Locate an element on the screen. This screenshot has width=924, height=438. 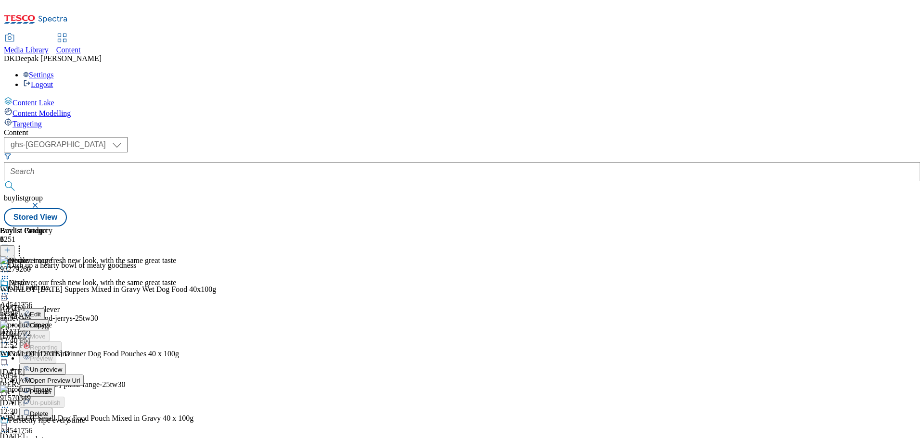
span: buylistgroup is located at coordinates (23, 198).